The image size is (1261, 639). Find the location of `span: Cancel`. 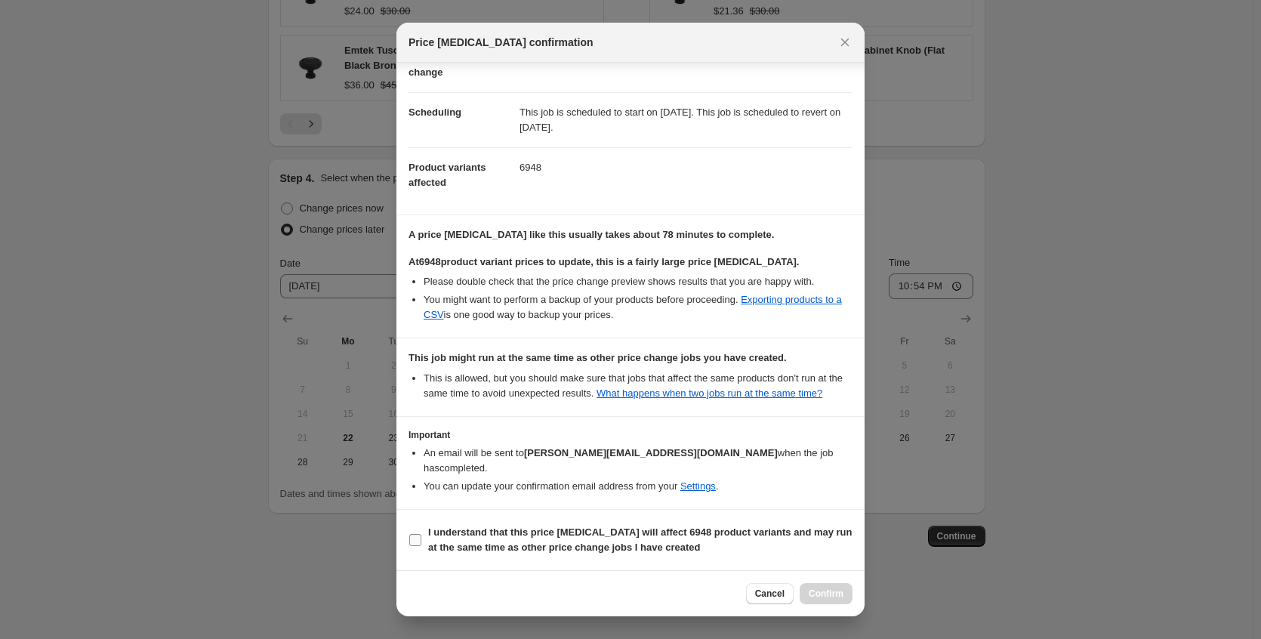

span: Cancel is located at coordinates (770, 594).